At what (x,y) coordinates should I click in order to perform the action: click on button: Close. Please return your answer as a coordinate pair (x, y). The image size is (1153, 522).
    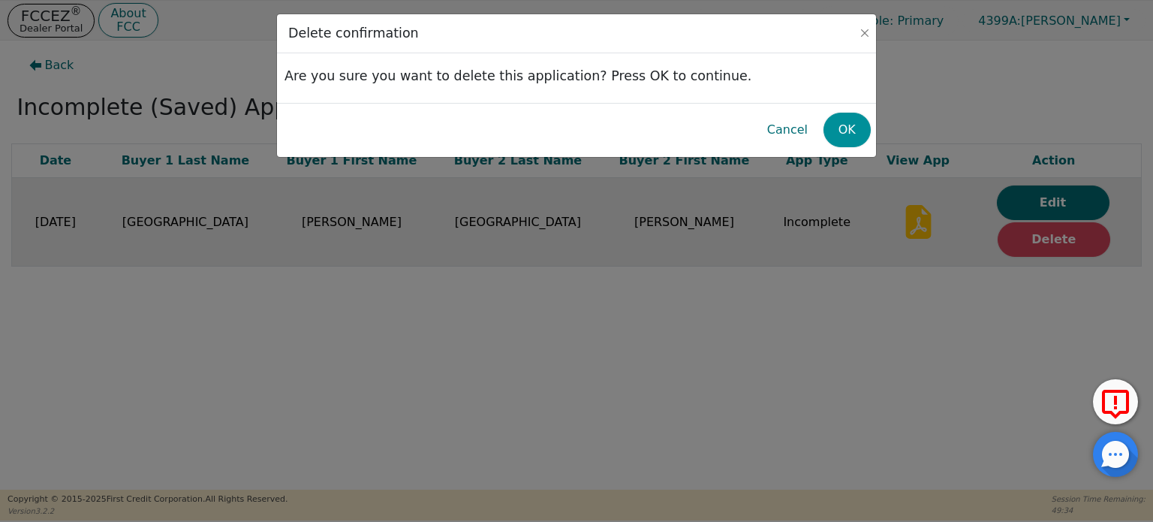
    Looking at the image, I should click on (865, 33).